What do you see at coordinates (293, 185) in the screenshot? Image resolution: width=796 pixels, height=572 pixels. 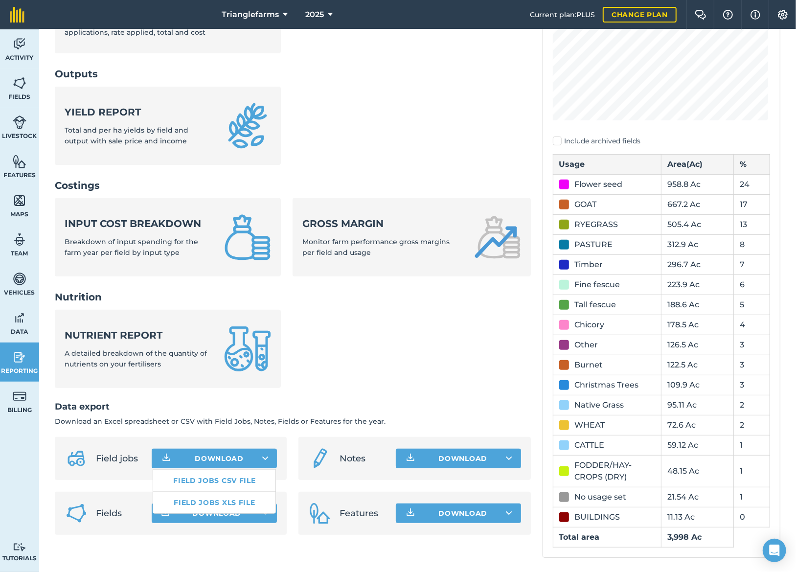 I see `h2: Costings` at bounding box center [293, 185].